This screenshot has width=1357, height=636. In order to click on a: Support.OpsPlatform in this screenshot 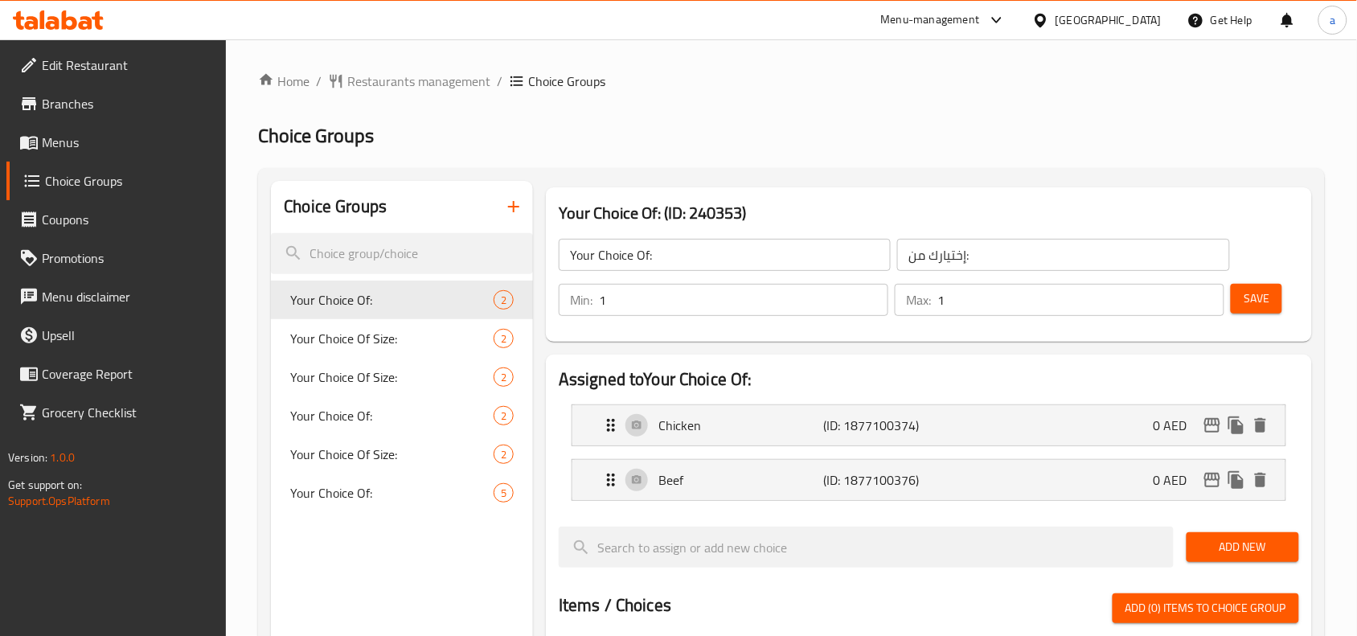, I will do `click(59, 501)`.